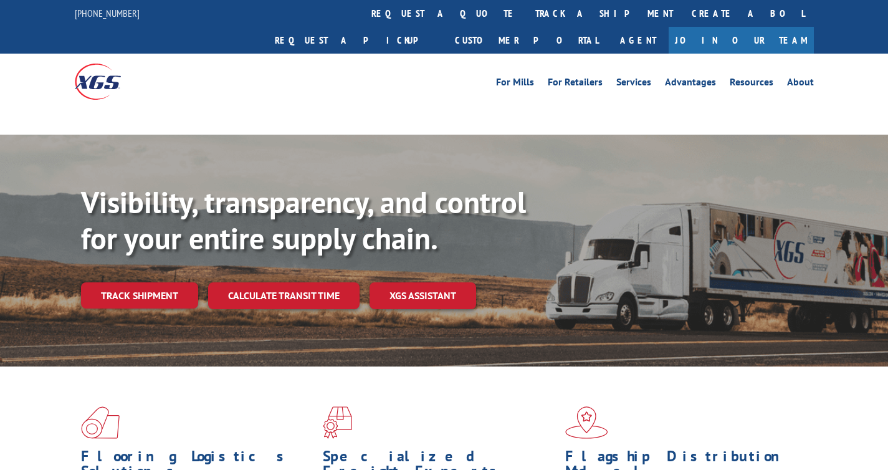 Image resolution: width=888 pixels, height=470 pixels. I want to click on a: Resources, so click(751, 84).